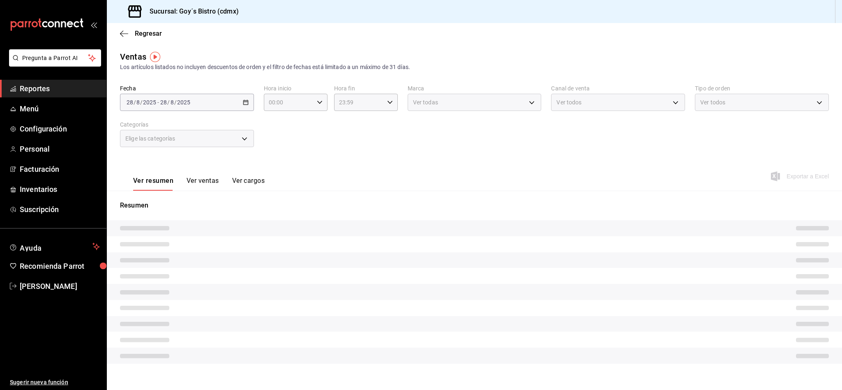 The height and width of the screenshot is (390, 842). Describe the element at coordinates (133, 57) in the screenshot. I see `div: Ventas` at that location.